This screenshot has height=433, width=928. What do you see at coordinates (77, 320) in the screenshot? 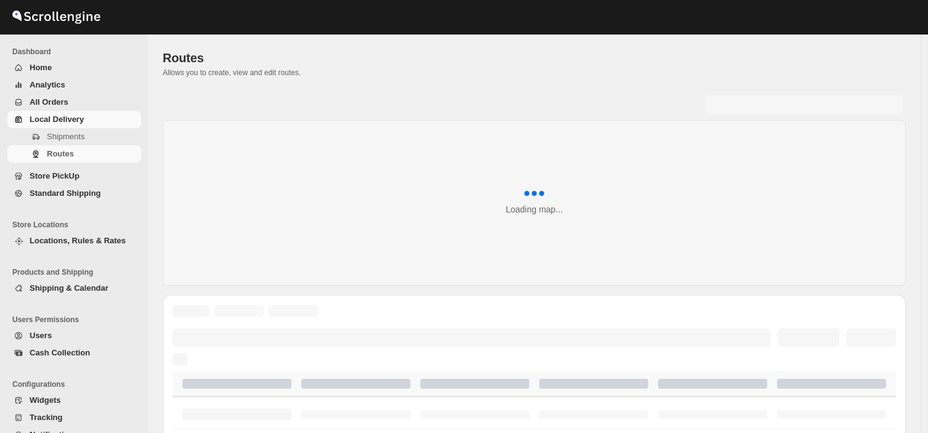
I see `span: Users Permissions` at bounding box center [77, 320].